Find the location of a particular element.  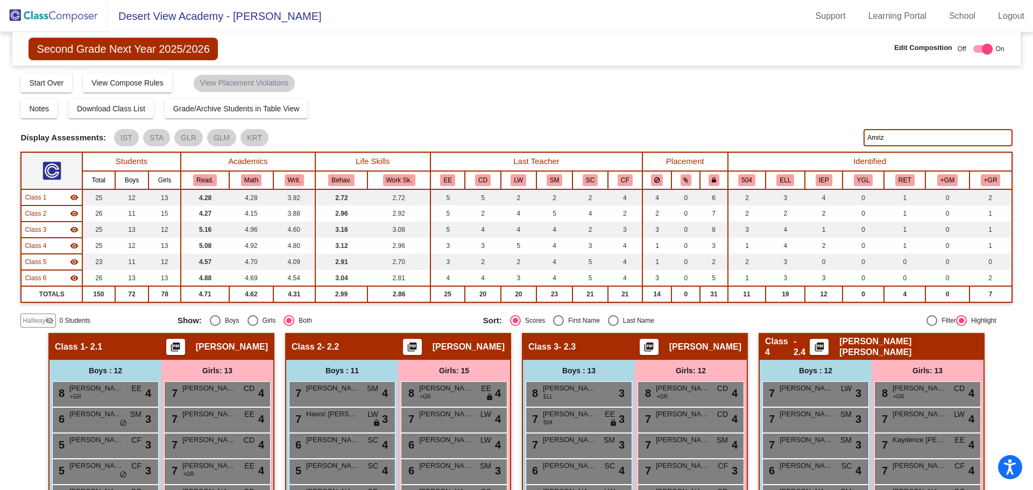

button: LW is located at coordinates (518, 180).